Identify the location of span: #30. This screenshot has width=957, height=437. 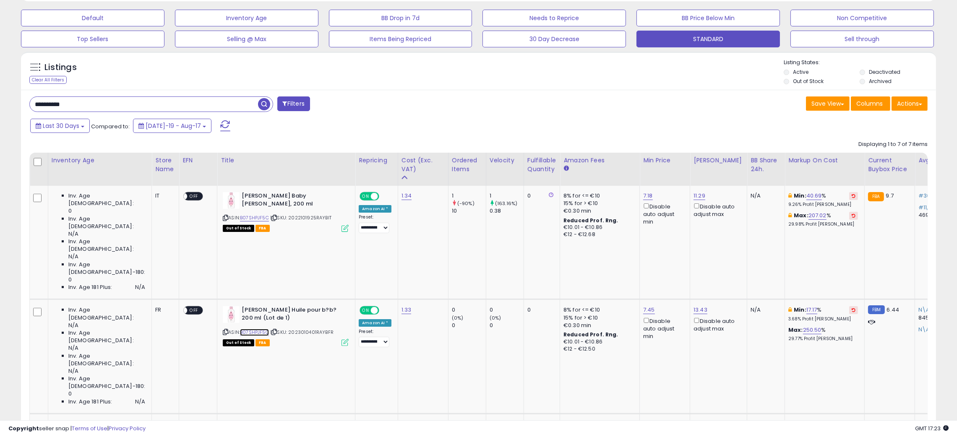
(924, 195).